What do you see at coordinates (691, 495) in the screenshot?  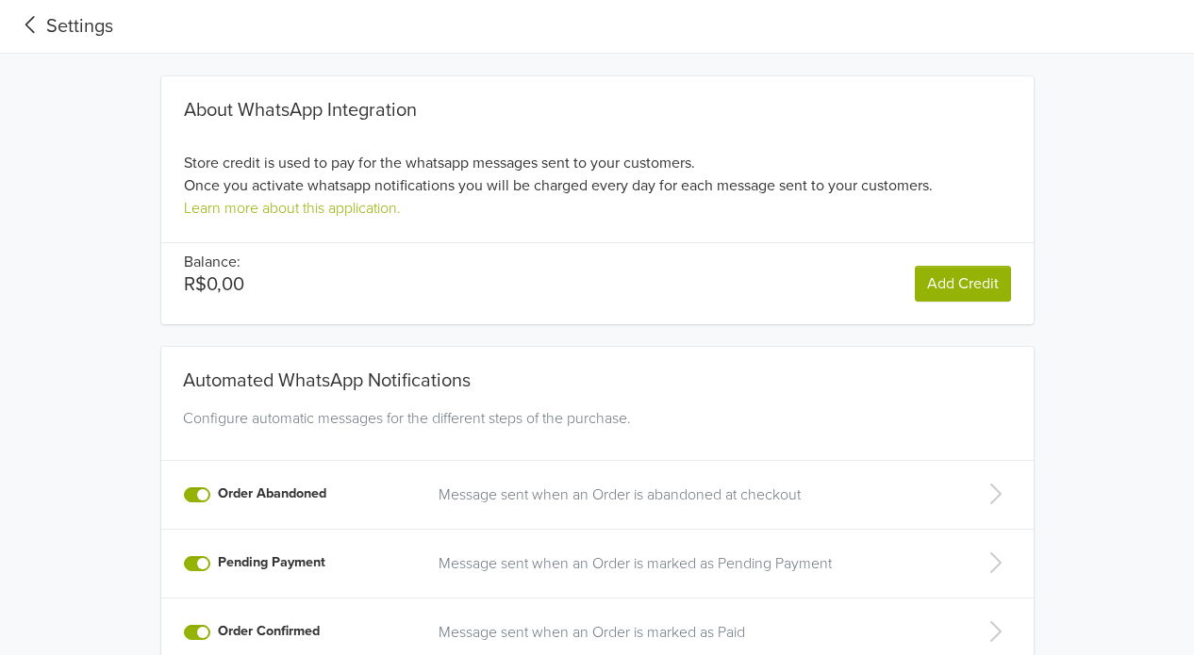 I see `a: Message sent when an Order is abandoned at checkout` at bounding box center [691, 495].